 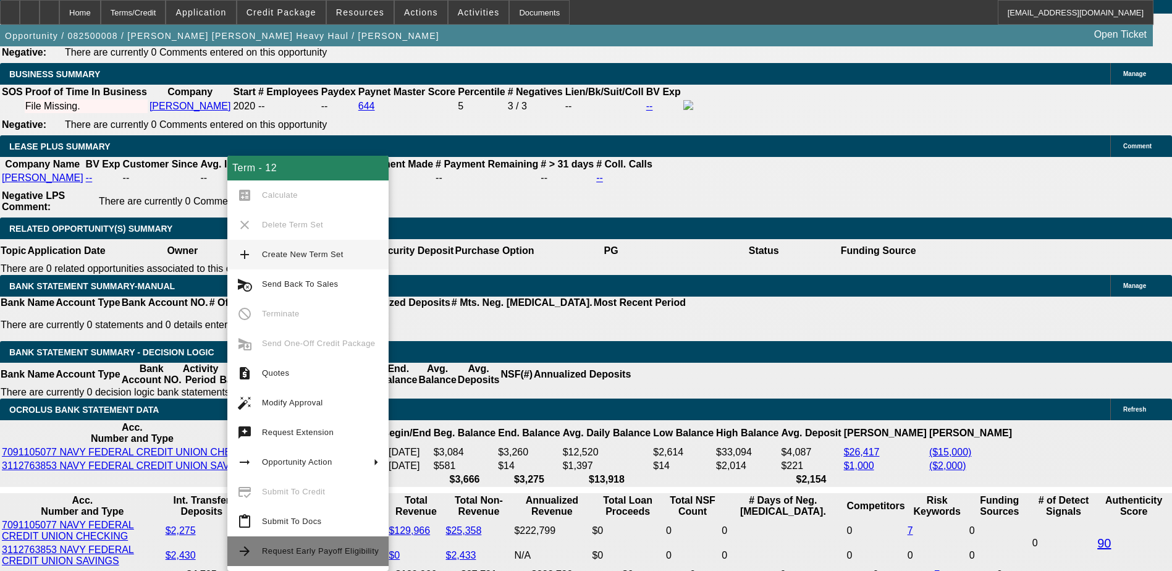 I want to click on th: Funding Source, so click(x=879, y=251).